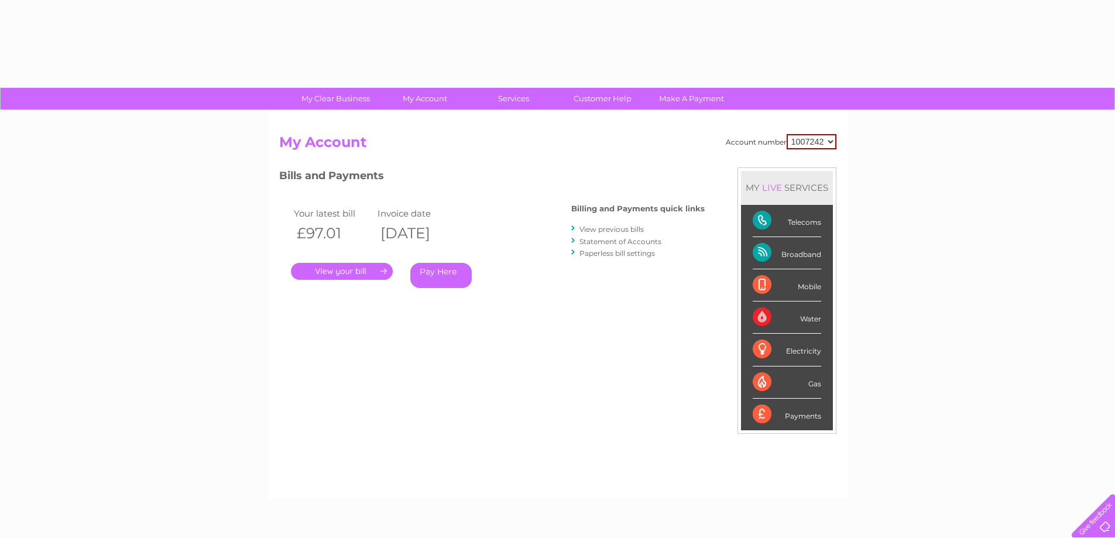 The height and width of the screenshot is (538, 1115). I want to click on div: Water, so click(787, 317).